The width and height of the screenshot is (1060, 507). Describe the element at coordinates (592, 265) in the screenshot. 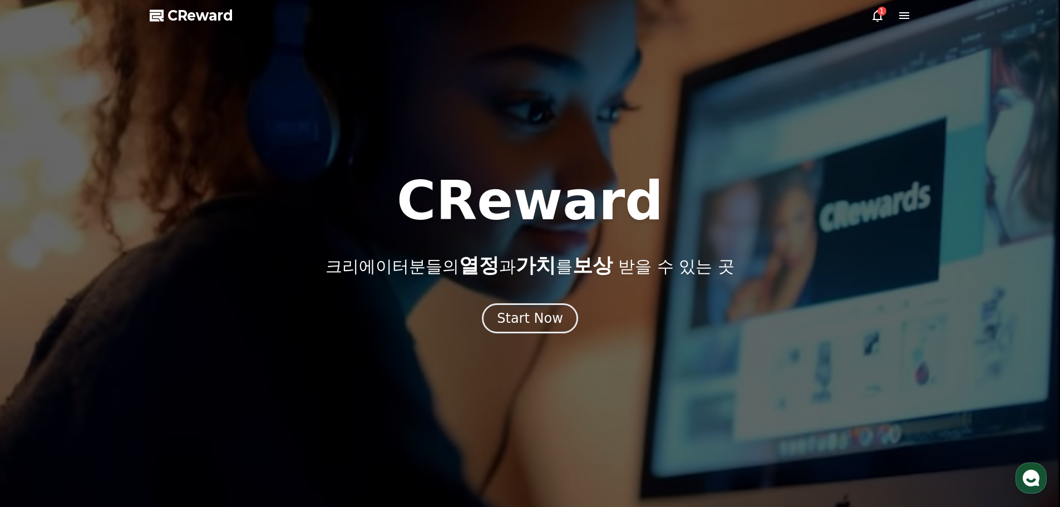

I see `span: 보상` at that location.